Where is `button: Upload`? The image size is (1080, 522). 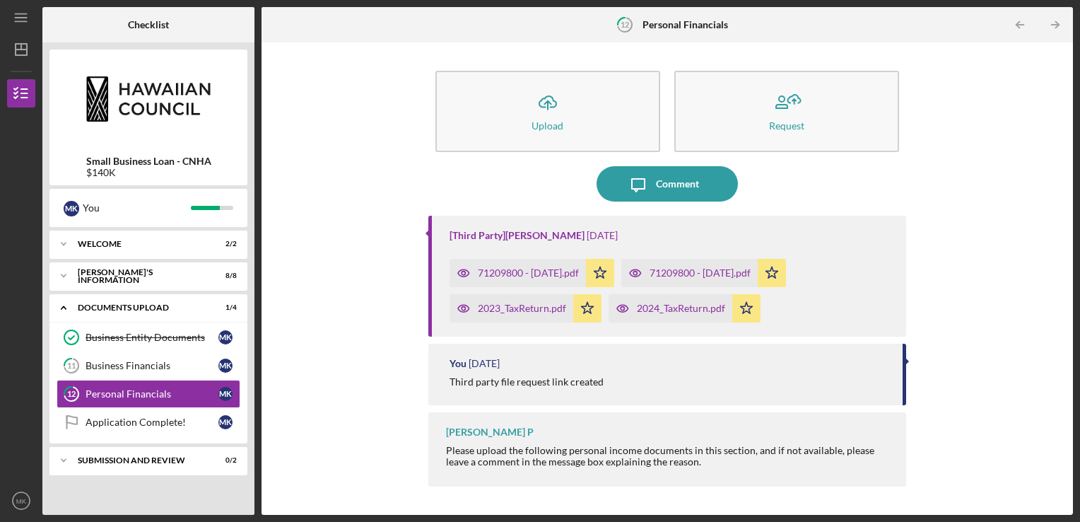
button: Upload is located at coordinates (548, 111).